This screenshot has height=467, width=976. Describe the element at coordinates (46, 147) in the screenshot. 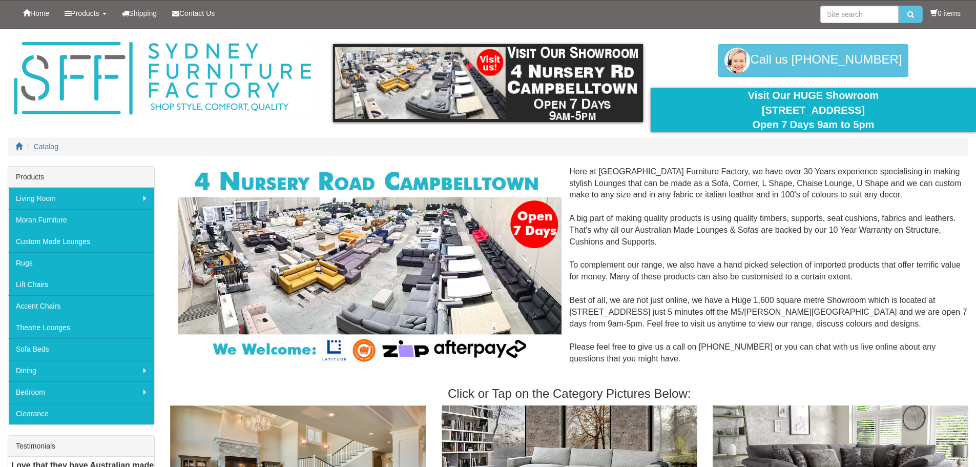

I see `span: Catalog` at that location.